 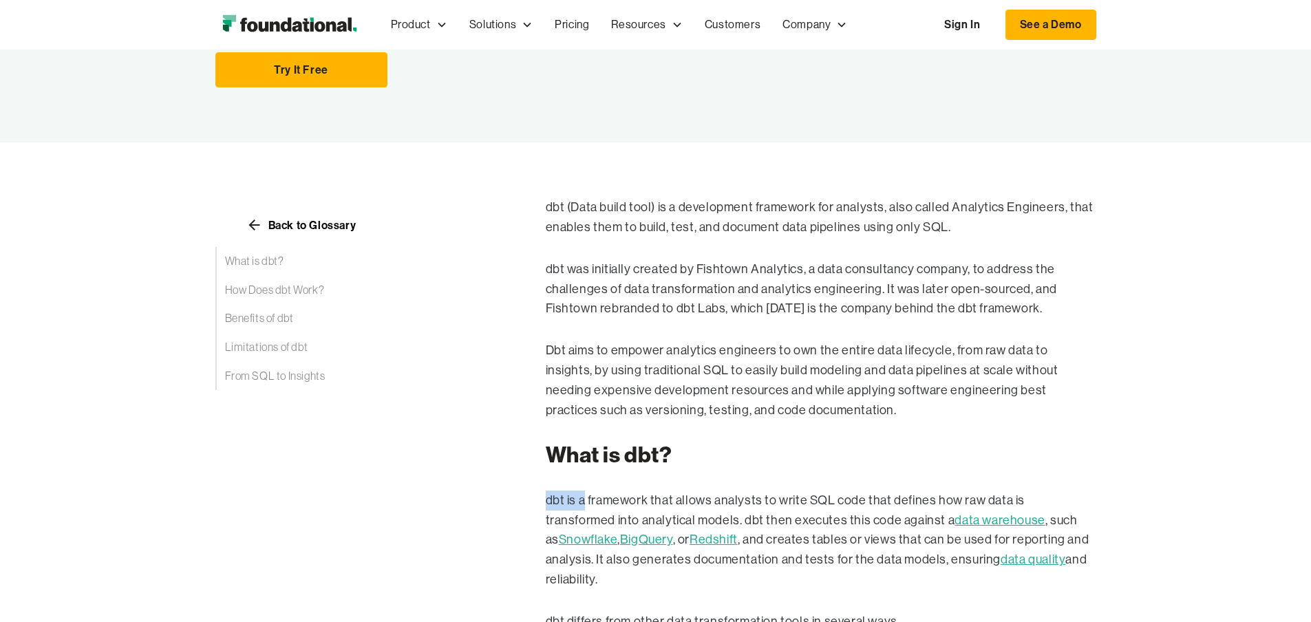 What do you see at coordinates (999, 520) in the screenshot?
I see `a: data warehouse` at bounding box center [999, 520].